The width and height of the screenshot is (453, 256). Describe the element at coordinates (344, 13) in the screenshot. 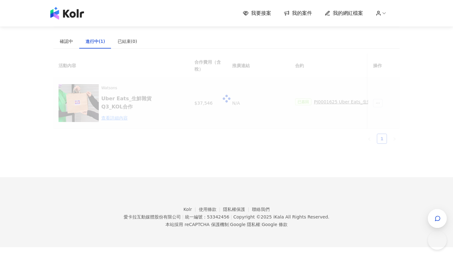

I see `a: 我的網紅檔案` at that location.